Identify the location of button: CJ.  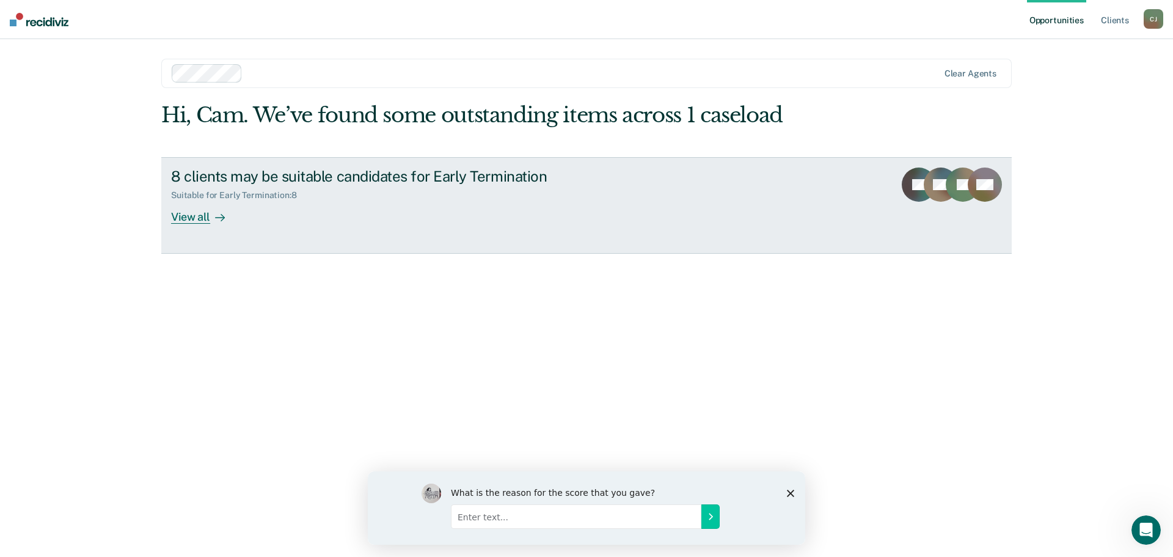
(1153, 19).